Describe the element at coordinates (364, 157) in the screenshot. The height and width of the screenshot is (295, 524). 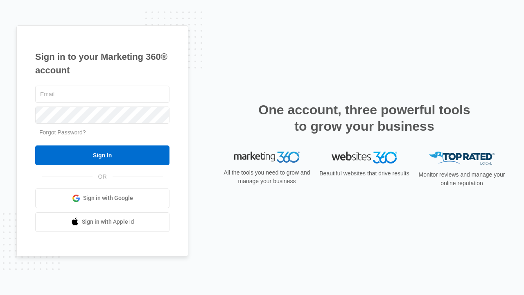
I see `img: Websites 360` at that location.